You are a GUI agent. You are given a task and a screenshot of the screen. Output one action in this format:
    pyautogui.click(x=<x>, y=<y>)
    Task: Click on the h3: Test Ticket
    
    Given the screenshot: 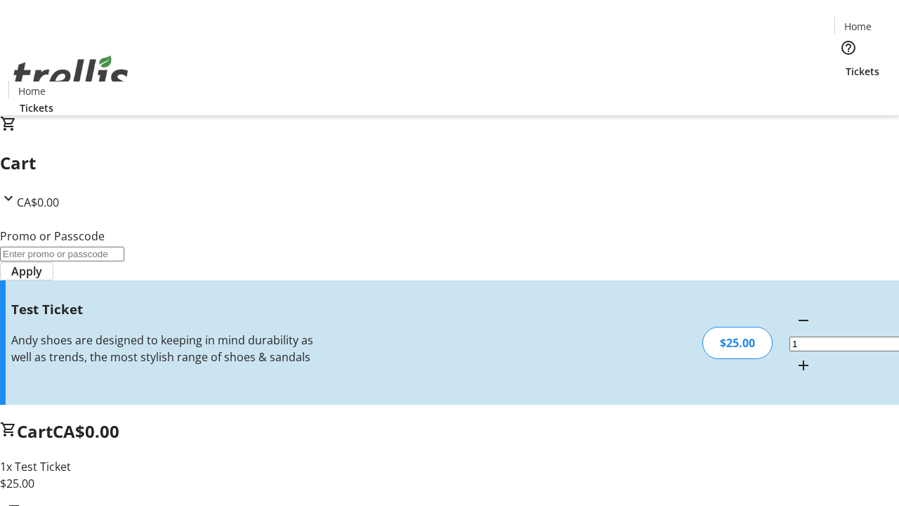 What is the action you would take?
    pyautogui.click(x=164, y=309)
    